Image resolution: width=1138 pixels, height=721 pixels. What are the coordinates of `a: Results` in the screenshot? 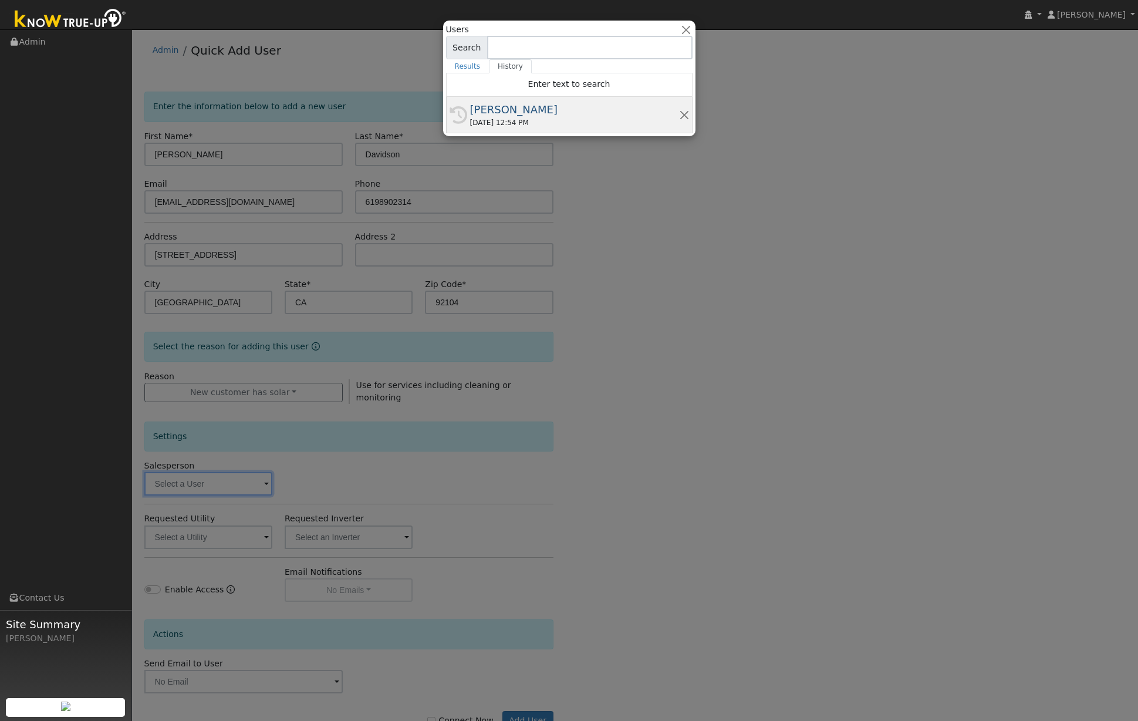 It's located at (468, 66).